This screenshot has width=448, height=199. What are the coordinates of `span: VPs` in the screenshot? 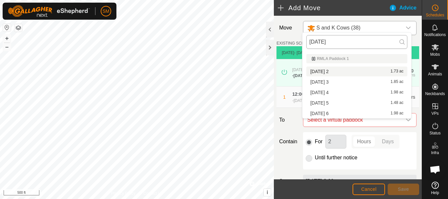 It's located at (435, 114).